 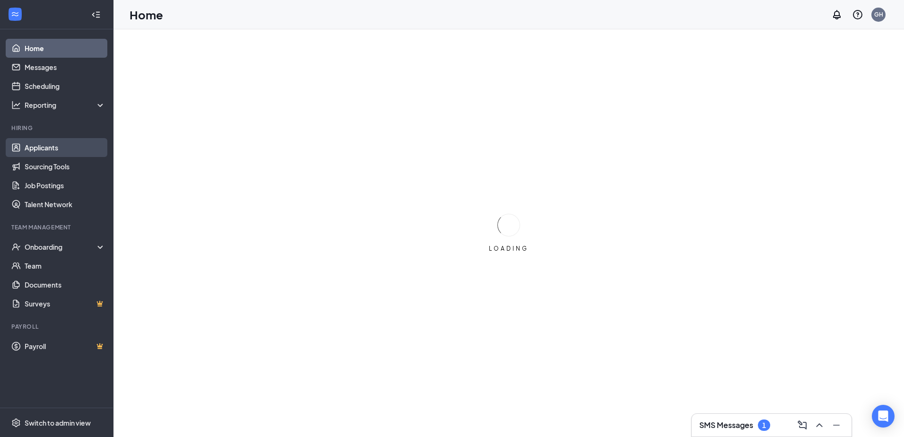 I want to click on div: Hiring, so click(x=57, y=128).